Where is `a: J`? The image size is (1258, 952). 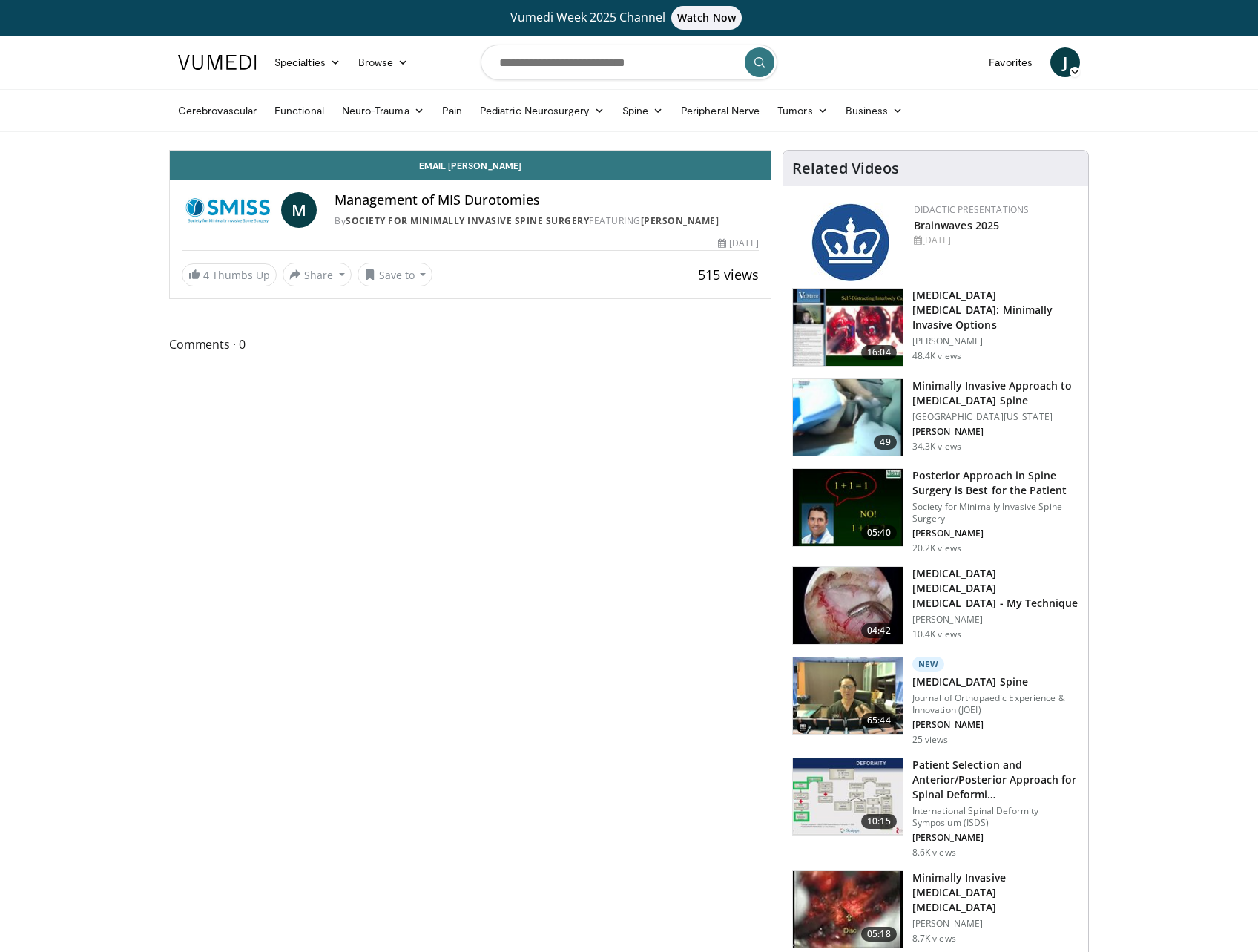
a: J is located at coordinates (1065, 63).